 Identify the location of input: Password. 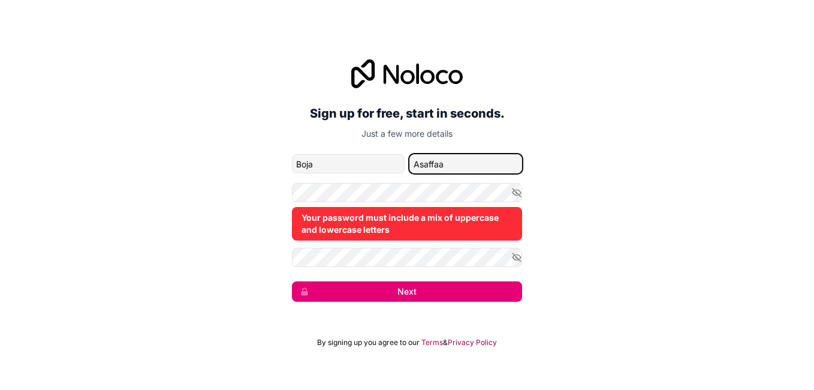
(407, 192).